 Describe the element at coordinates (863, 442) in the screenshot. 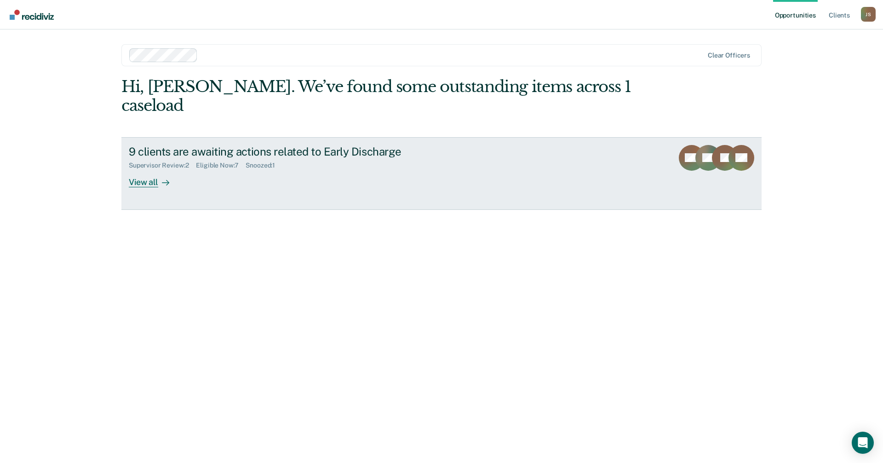

I see `div: Open Intercom Messenger` at that location.